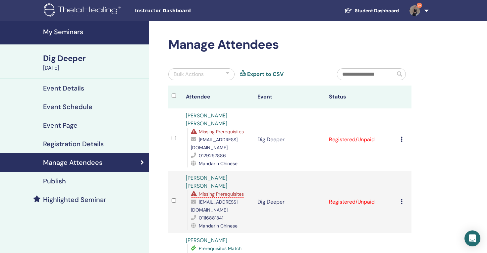  I want to click on h4: Publish, so click(54, 181).